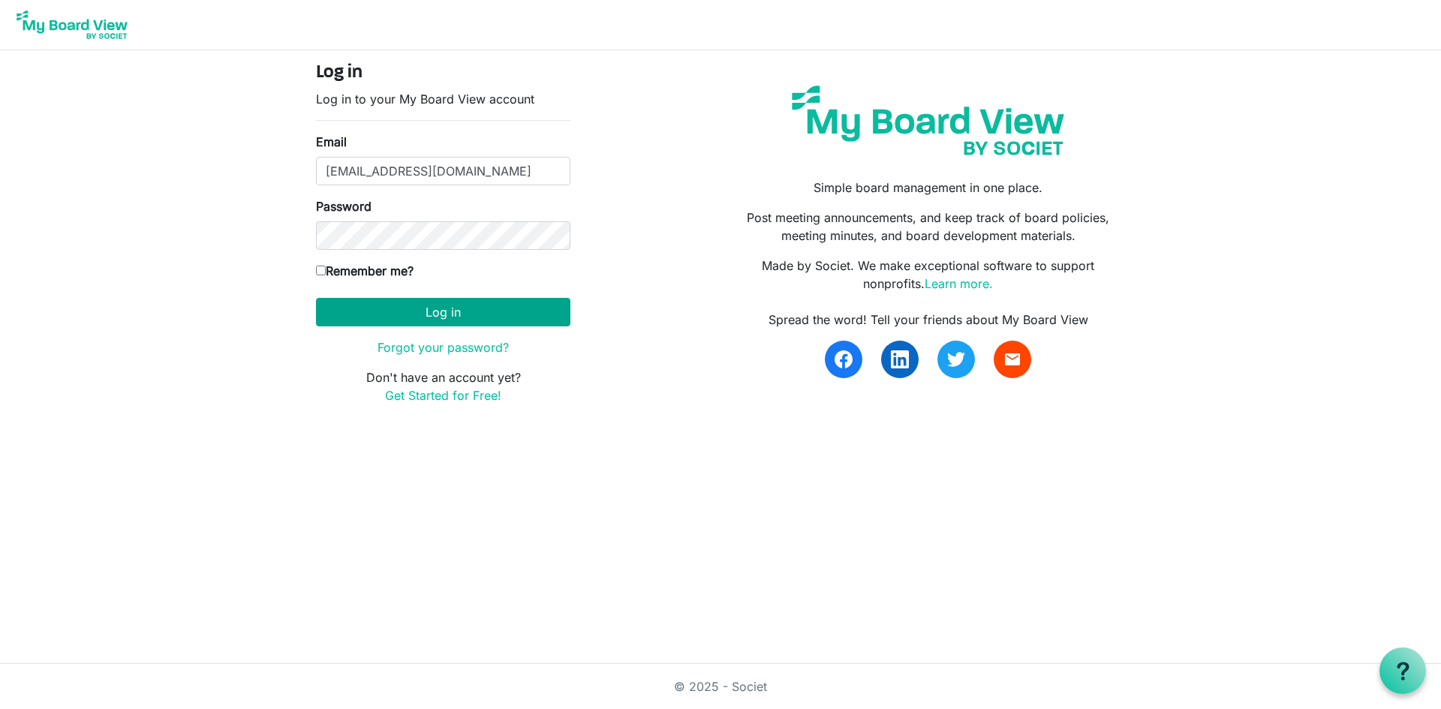 The image size is (1441, 709). I want to click on p: Made by Societ. We make exceptional software to support nonprofits., so click(928, 275).